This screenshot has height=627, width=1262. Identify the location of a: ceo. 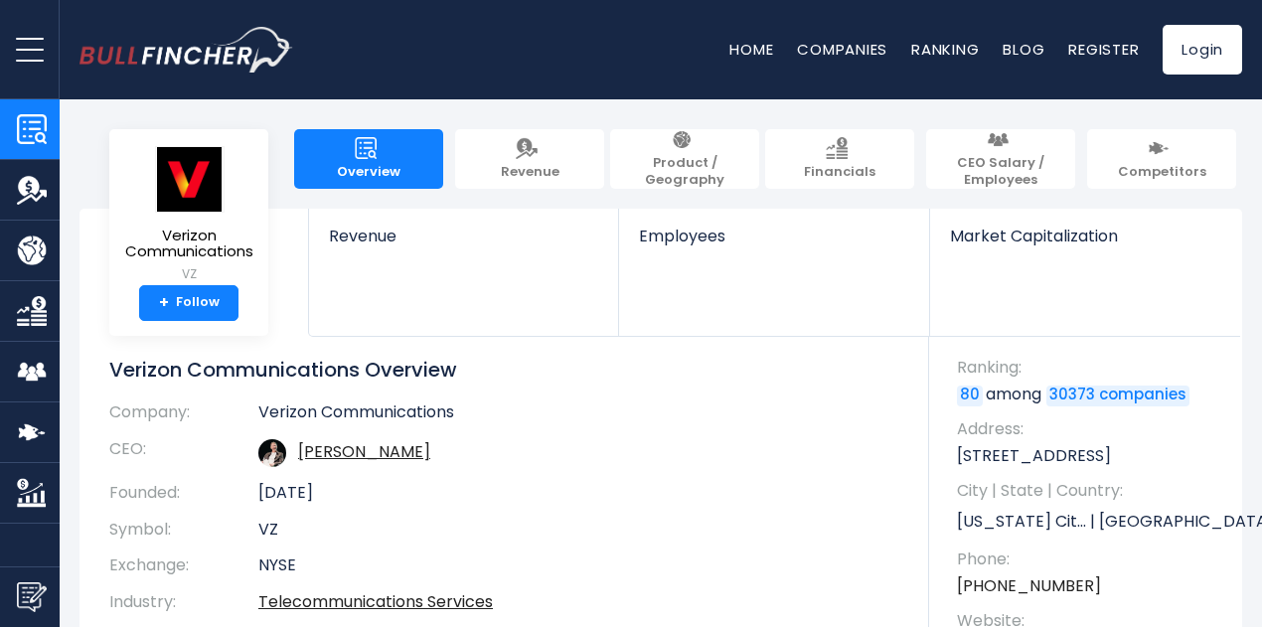
(364, 451).